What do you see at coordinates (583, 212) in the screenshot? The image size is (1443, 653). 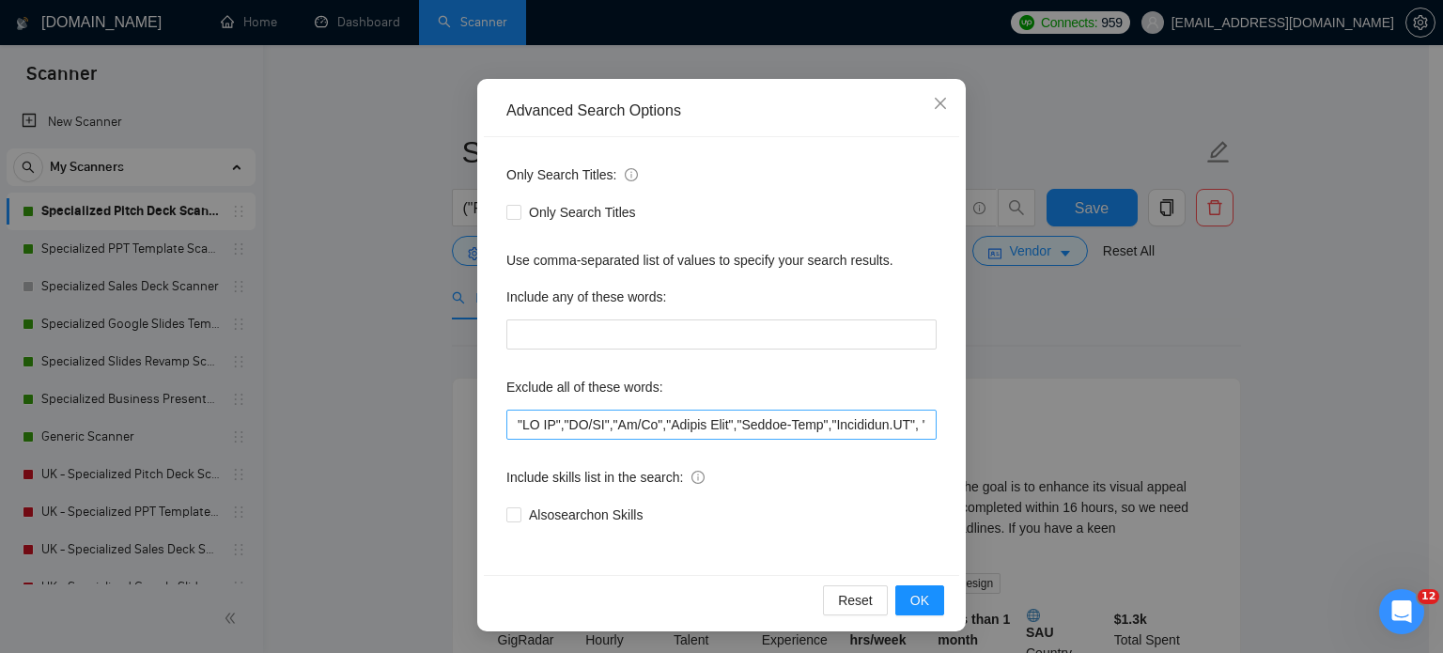 I see `span: Only Search Titles` at bounding box center [583, 212].